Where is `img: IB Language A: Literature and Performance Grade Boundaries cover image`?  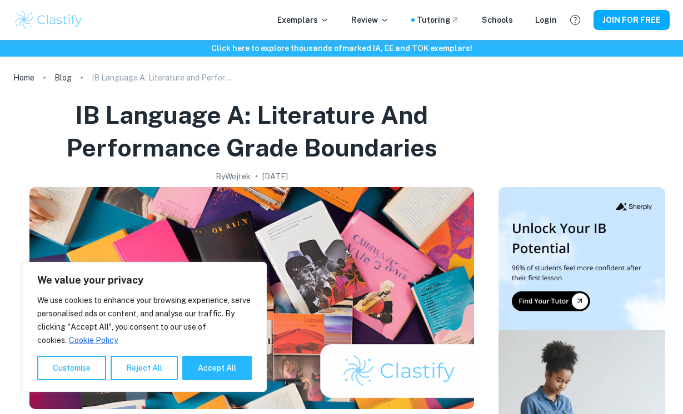
img: IB Language A: Literature and Performance Grade Boundaries cover image is located at coordinates (252, 298).